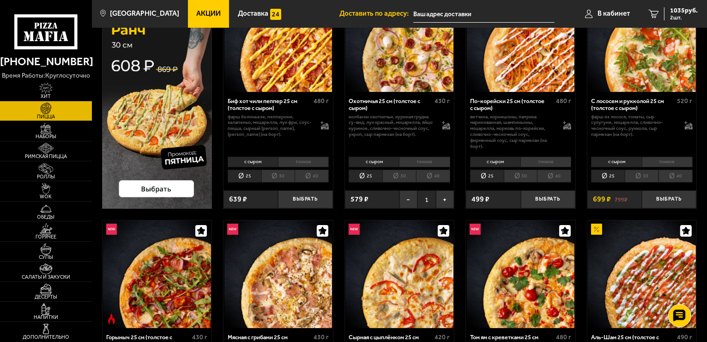 The height and width of the screenshot is (342, 707). I want to click on span: Акции, so click(208, 13).